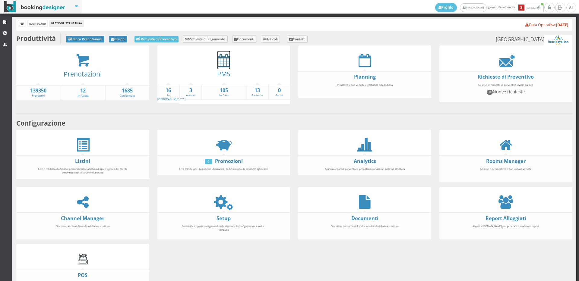 This screenshot has height=281, width=579. I want to click on a: 1685Confermate, so click(127, 93).